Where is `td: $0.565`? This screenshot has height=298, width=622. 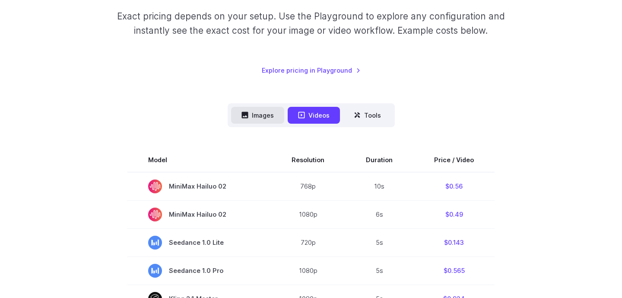 td: $0.565 is located at coordinates (454, 270).